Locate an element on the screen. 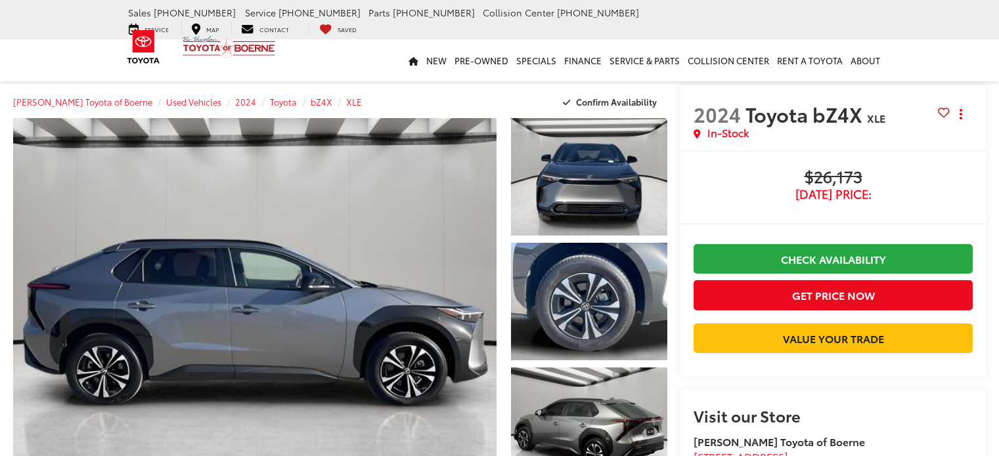 The height and width of the screenshot is (456, 999). button: Confirm Availability is located at coordinates (612, 102).